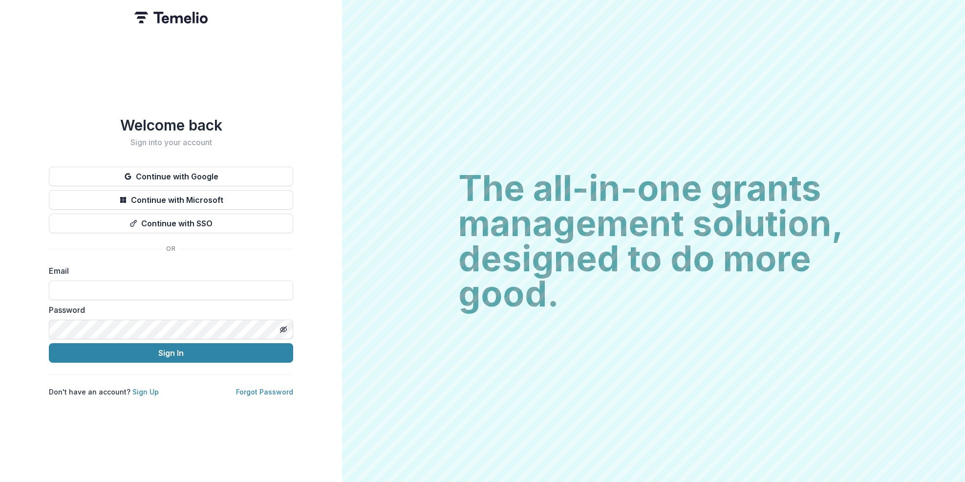  I want to click on h2: Sign into your account, so click(171, 142).